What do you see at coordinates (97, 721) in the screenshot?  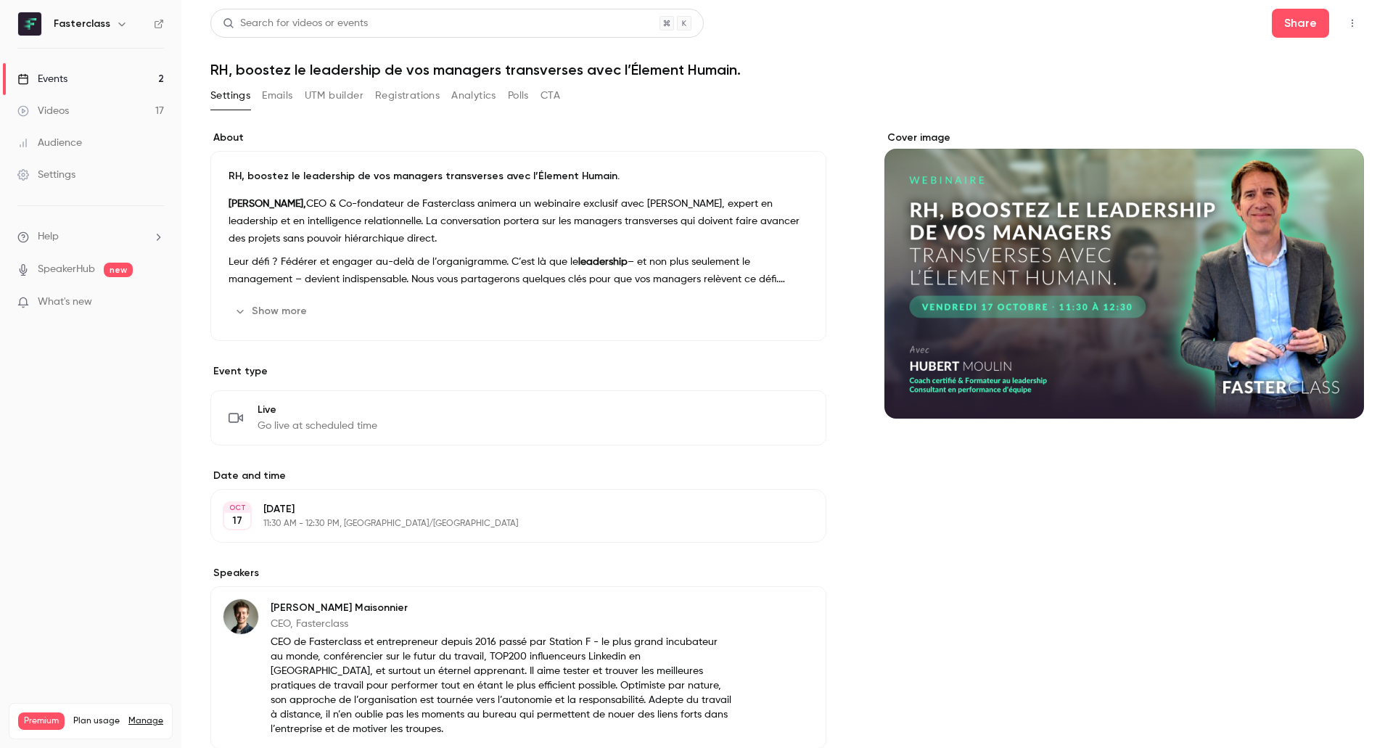 I see `span: Plan usage` at bounding box center [97, 721].